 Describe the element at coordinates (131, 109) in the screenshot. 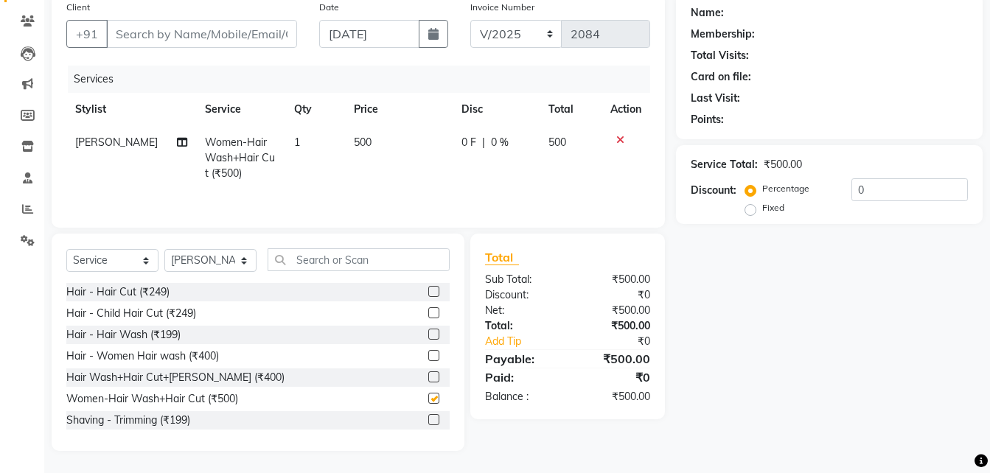

I see `th: Stylist` at that location.